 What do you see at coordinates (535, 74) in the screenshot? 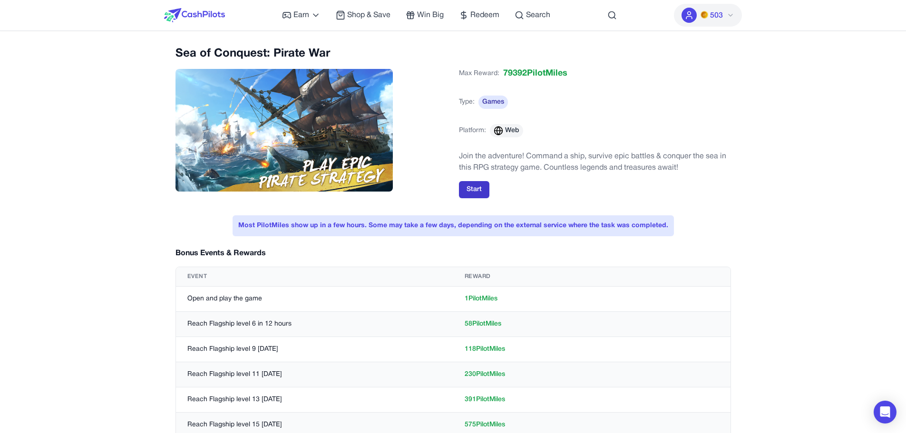
I see `span: 79392 PilotMiles` at bounding box center [535, 74].